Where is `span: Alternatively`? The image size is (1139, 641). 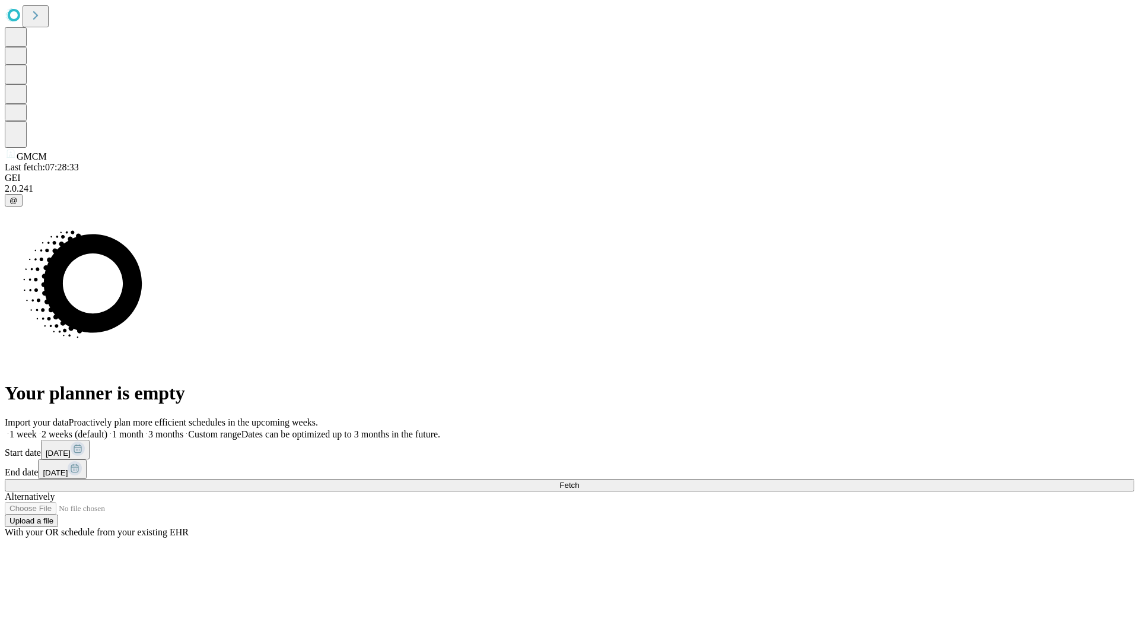
span: Alternatively is located at coordinates (30, 496).